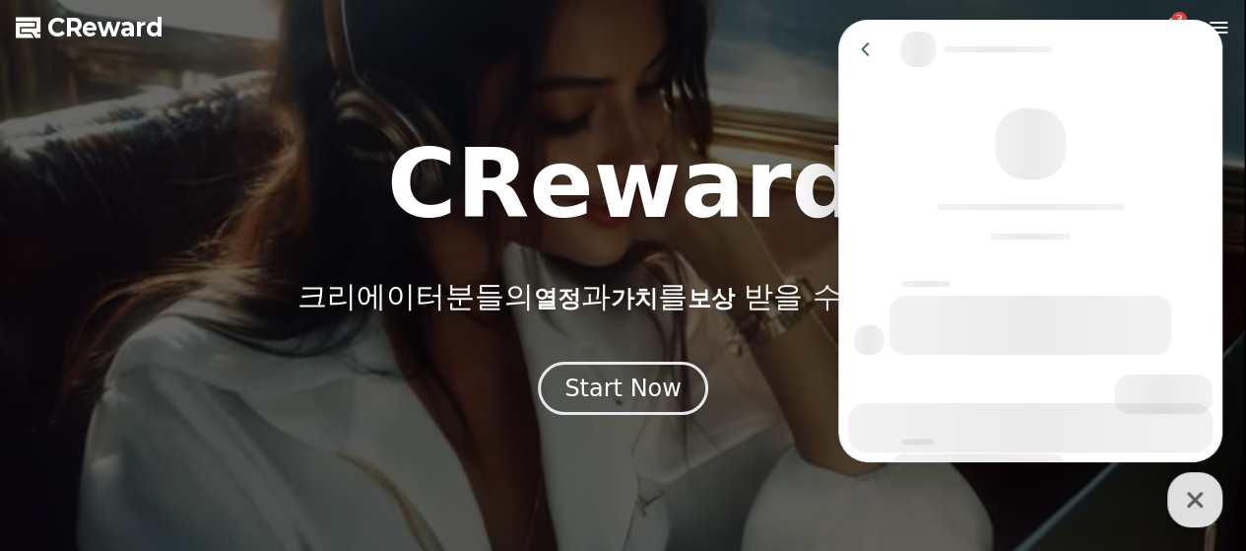 The height and width of the screenshot is (551, 1246). Describe the element at coordinates (1171, 28) in the screenshot. I see `a: 3` at that location.